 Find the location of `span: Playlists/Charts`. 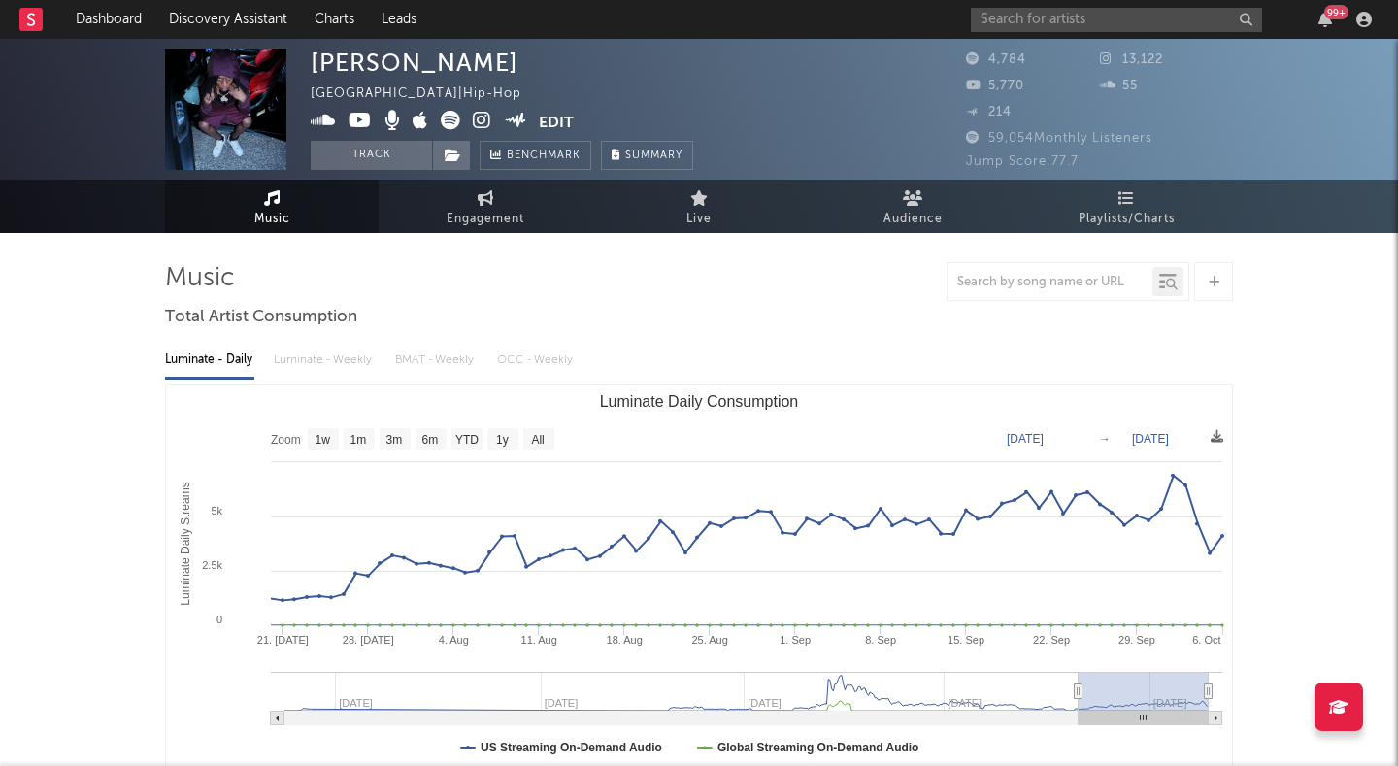

span: Playlists/Charts is located at coordinates (1127, 219).